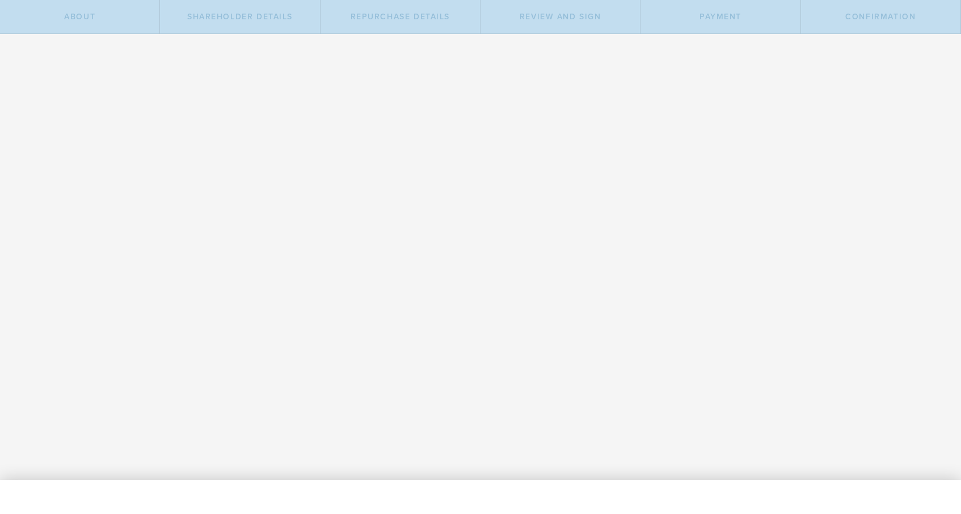 The width and height of the screenshot is (961, 514). What do you see at coordinates (560, 16) in the screenshot?
I see `span: Review and Sign` at bounding box center [560, 16].